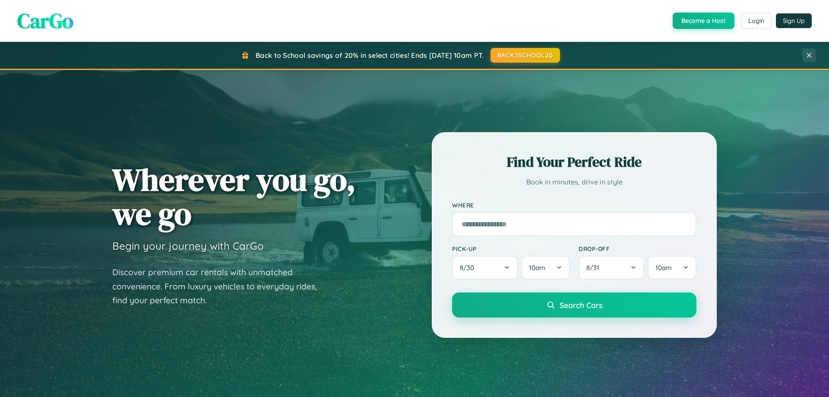 The width and height of the screenshot is (829, 397). Describe the element at coordinates (611, 267) in the screenshot. I see `button: 8/31` at that location.